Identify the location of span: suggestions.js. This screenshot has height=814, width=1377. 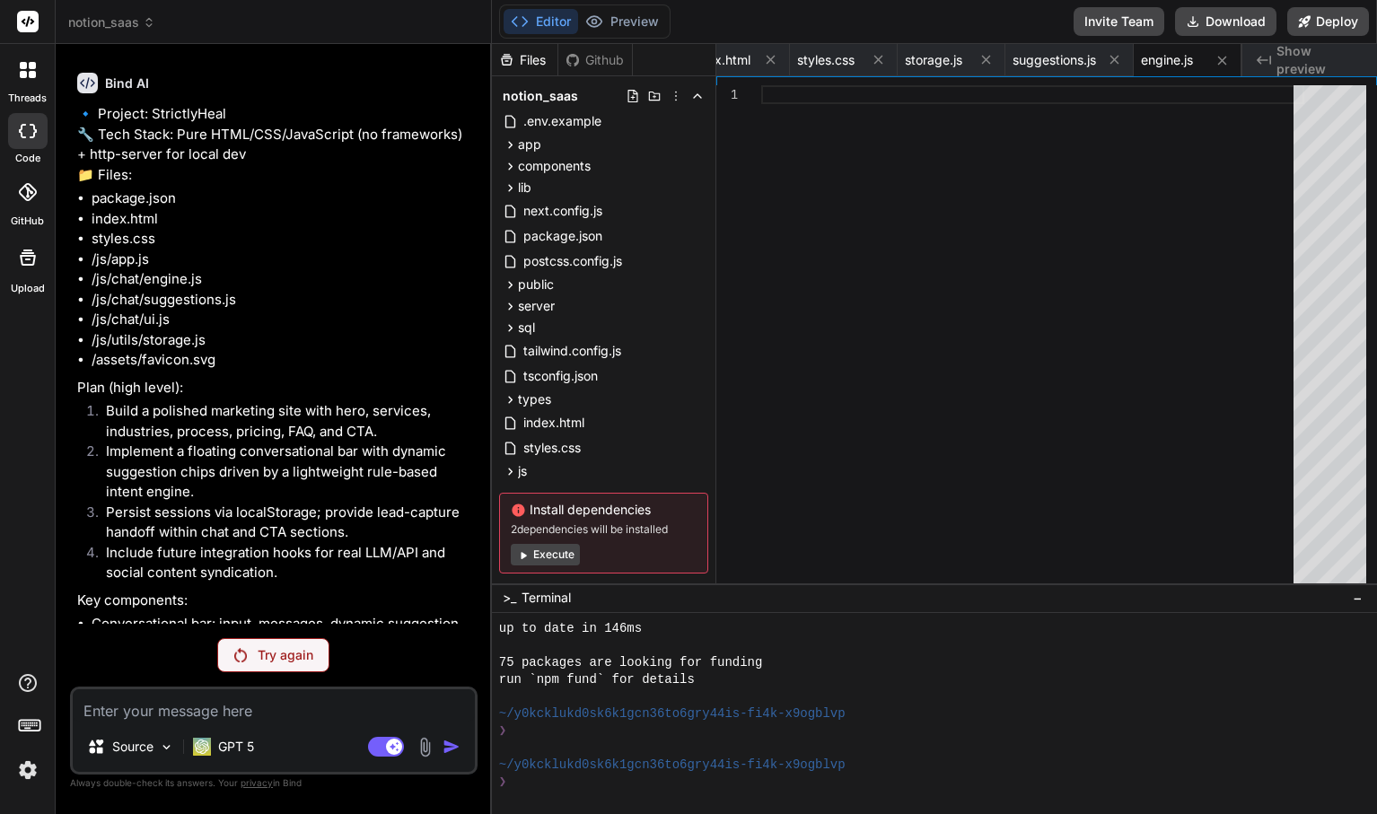
(1053, 60).